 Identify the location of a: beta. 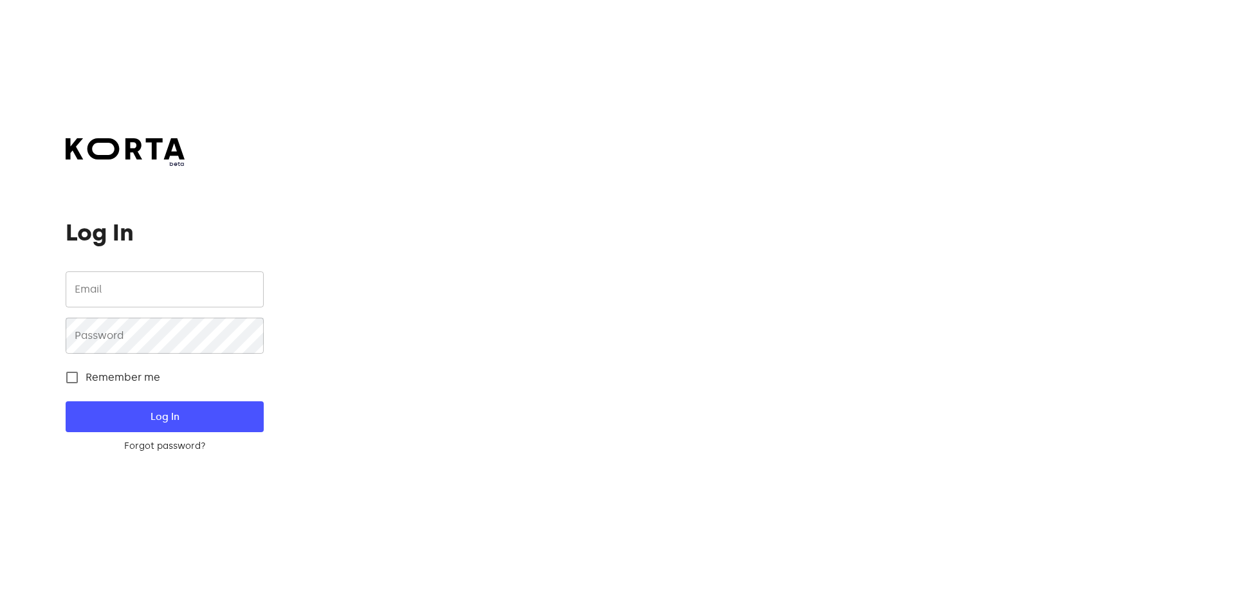
(125, 153).